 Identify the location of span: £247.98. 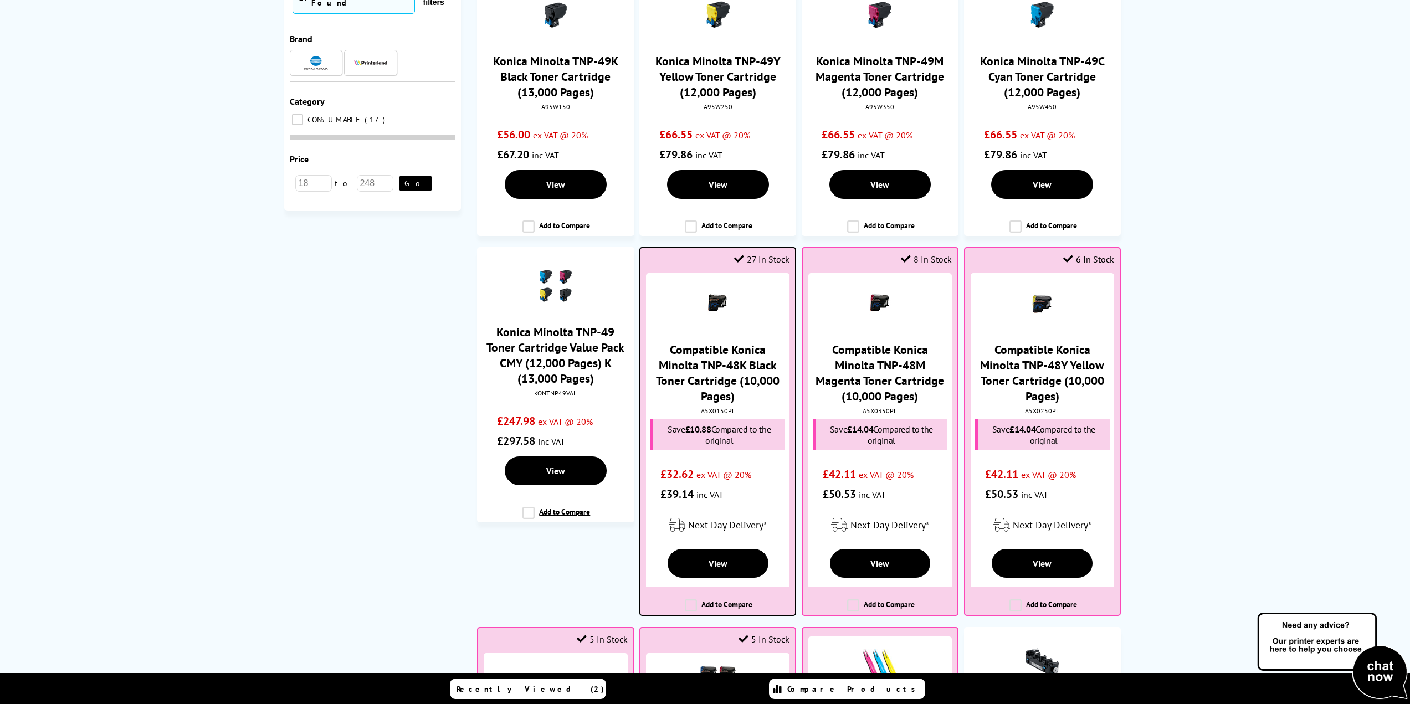
(516, 421).